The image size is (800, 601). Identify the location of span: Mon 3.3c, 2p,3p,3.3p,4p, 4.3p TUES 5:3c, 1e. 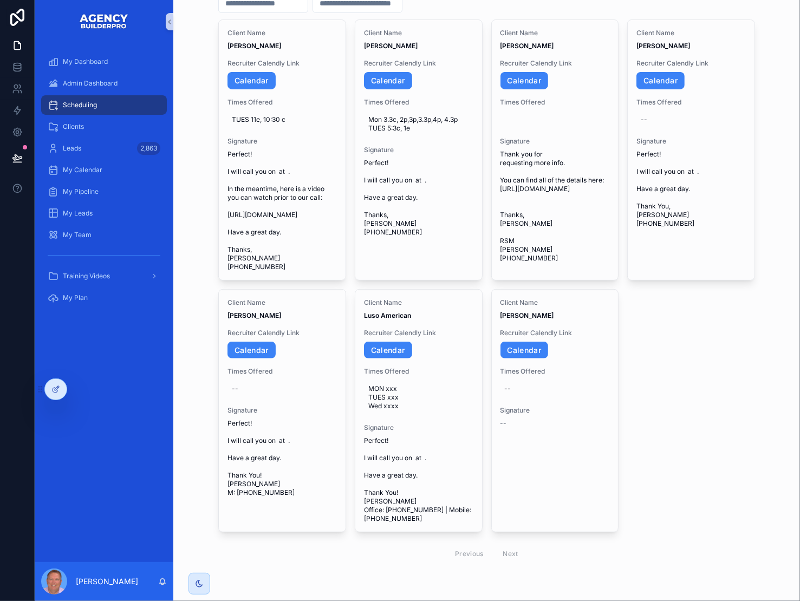
(419, 124).